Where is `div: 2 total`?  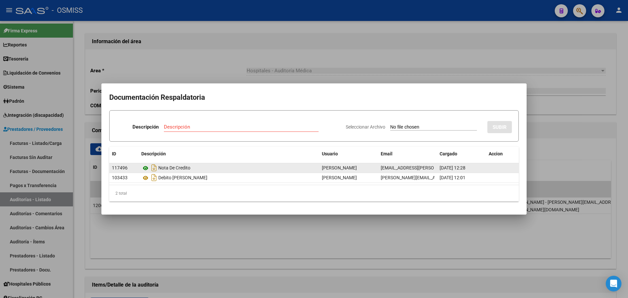
div: 2 total is located at coordinates (314, 193).